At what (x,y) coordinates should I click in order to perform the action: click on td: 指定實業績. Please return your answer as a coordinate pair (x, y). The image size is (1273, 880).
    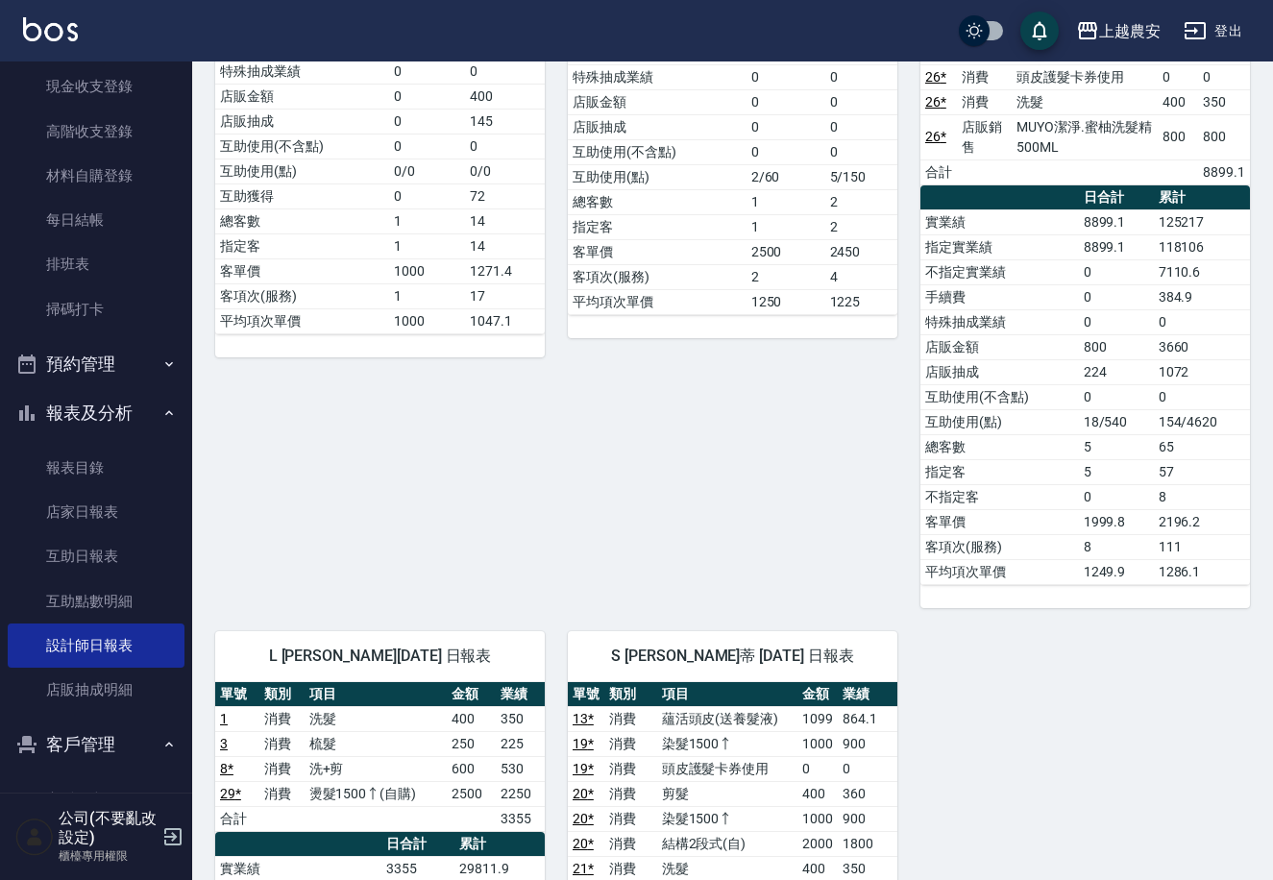
    Looking at the image, I should click on (999, 247).